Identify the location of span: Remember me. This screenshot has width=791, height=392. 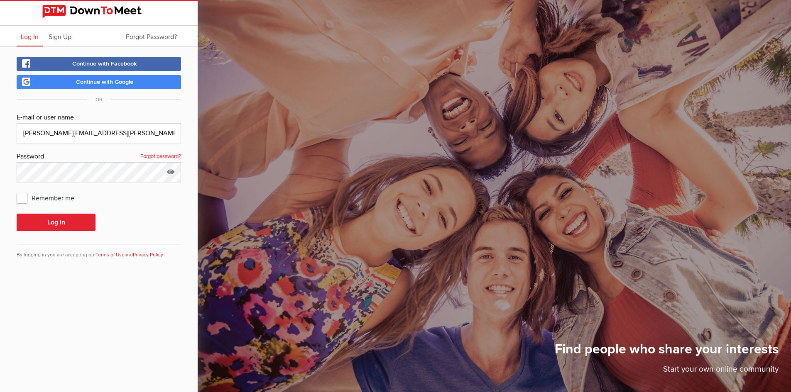
(49, 198).